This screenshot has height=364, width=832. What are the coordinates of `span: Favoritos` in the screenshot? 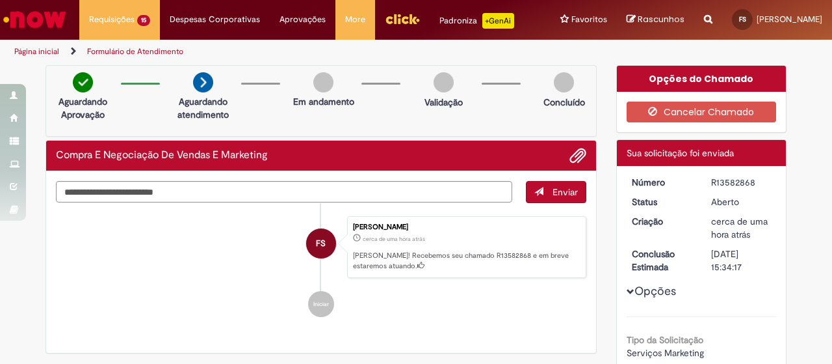 It's located at (589, 20).